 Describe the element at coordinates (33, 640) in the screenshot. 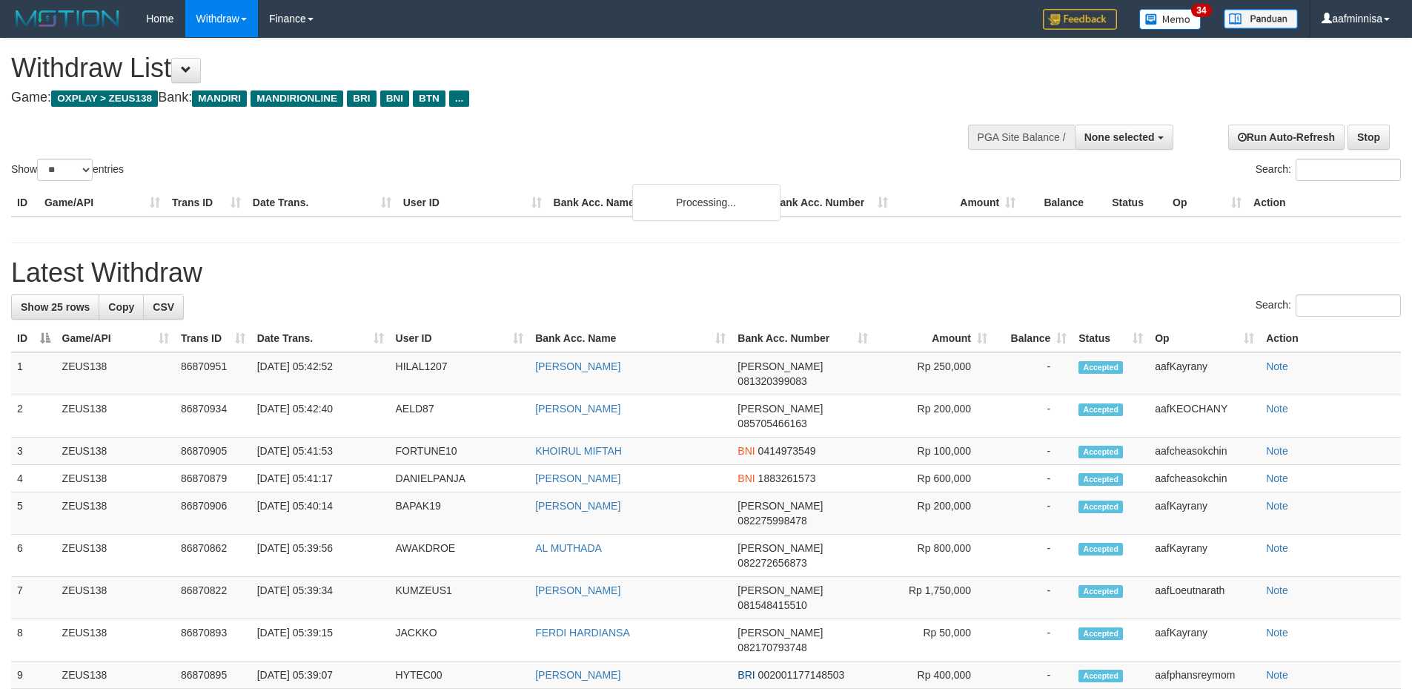

I see `td: 8` at that location.